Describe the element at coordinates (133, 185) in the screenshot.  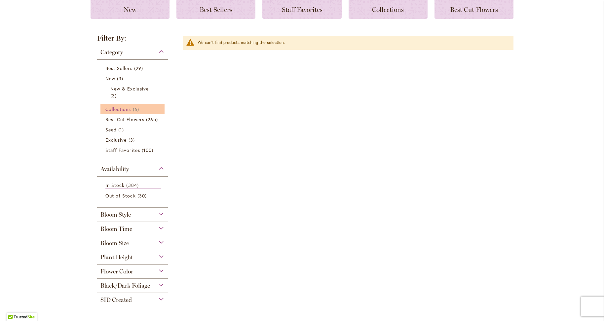
I see `span: 384` at that location.